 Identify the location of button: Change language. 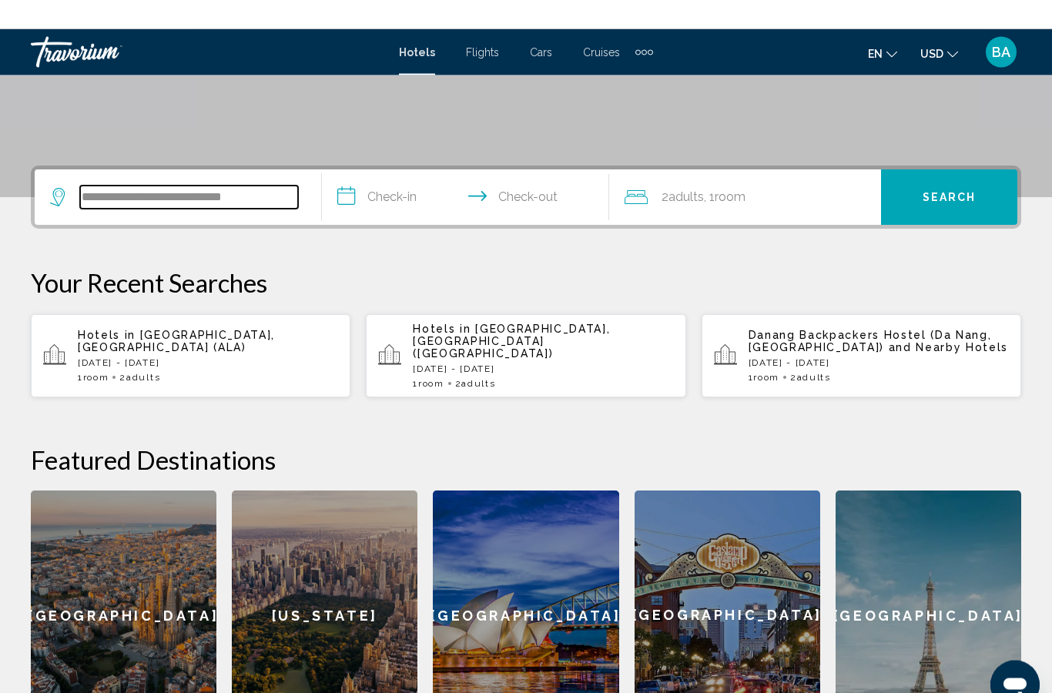
(882, 24).